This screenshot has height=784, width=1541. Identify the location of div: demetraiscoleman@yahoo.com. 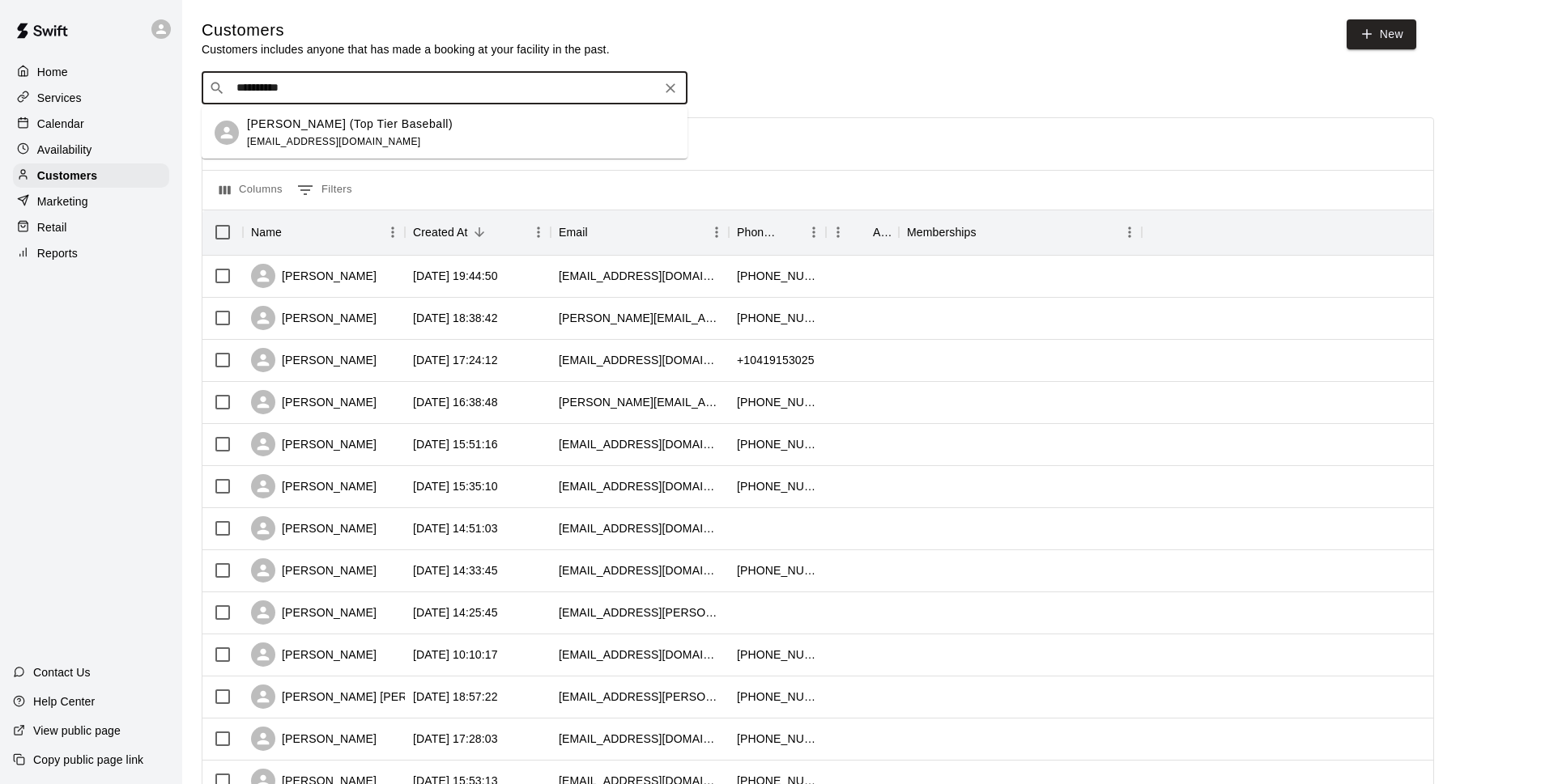
(640, 739).